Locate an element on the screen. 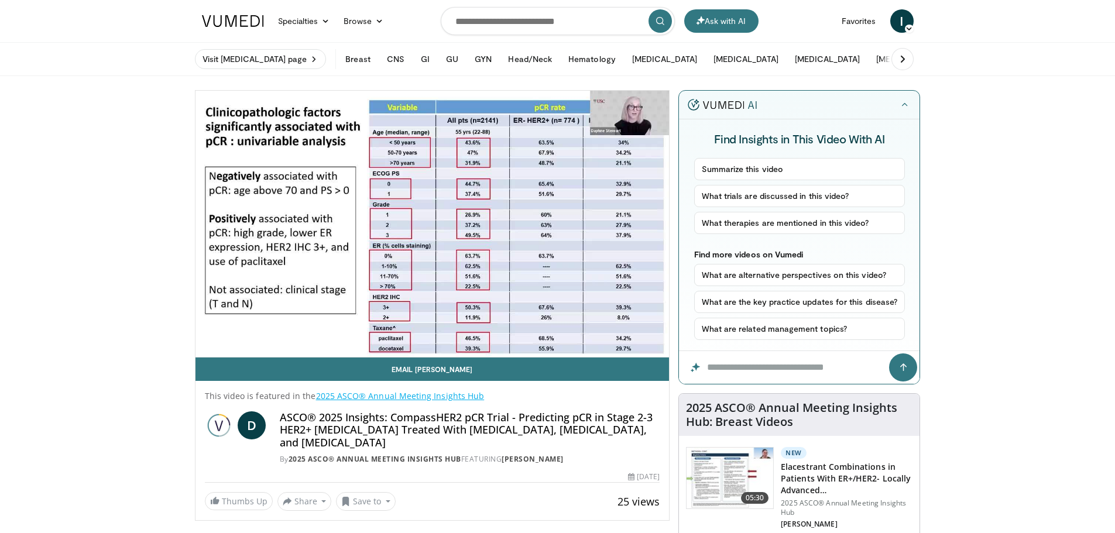 The width and height of the screenshot is (1115, 533). span: 05:30 is located at coordinates (755, 498).